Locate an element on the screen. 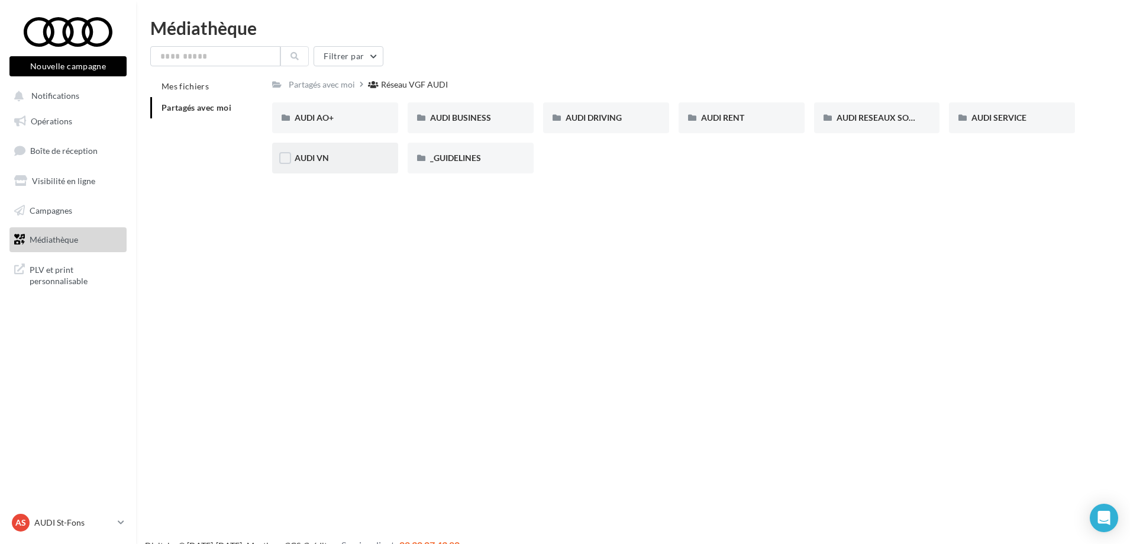 The width and height of the screenshot is (1130, 544). div: Partagés avec moi is located at coordinates (322, 85).